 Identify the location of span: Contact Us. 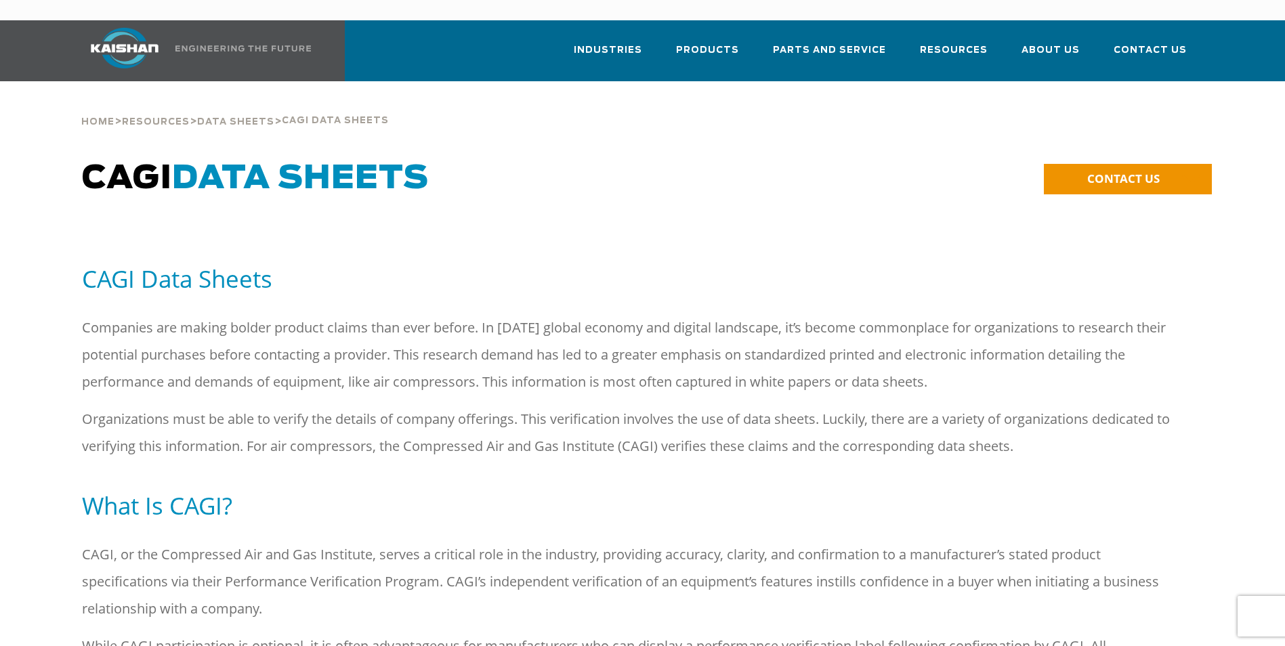
(1151, 50).